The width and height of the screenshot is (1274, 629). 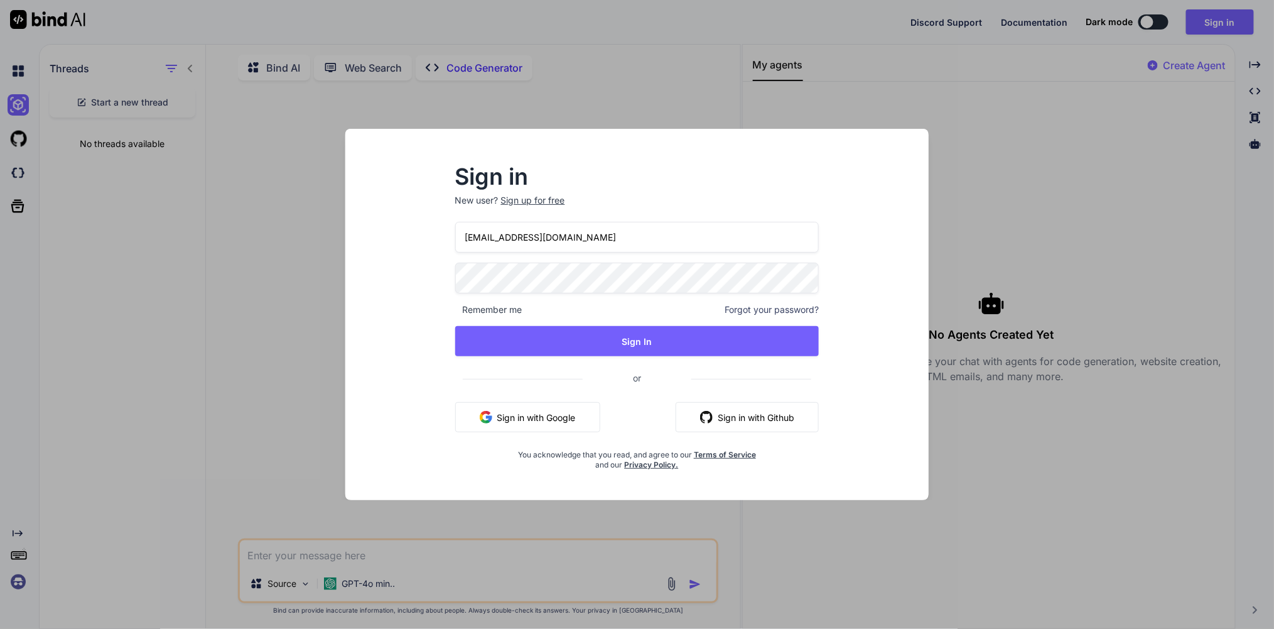 I want to click on button: Sign in with Github, so click(x=747, y=417).